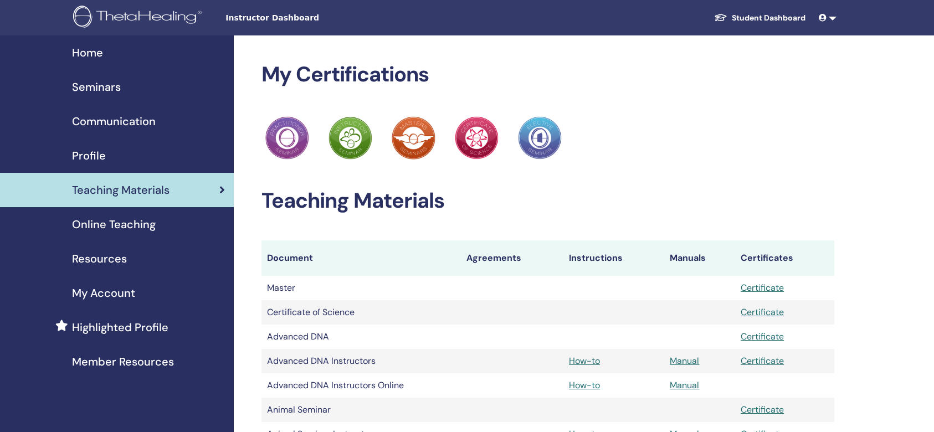  Describe the element at coordinates (784, 258) in the screenshot. I see `th: Certificates` at that location.